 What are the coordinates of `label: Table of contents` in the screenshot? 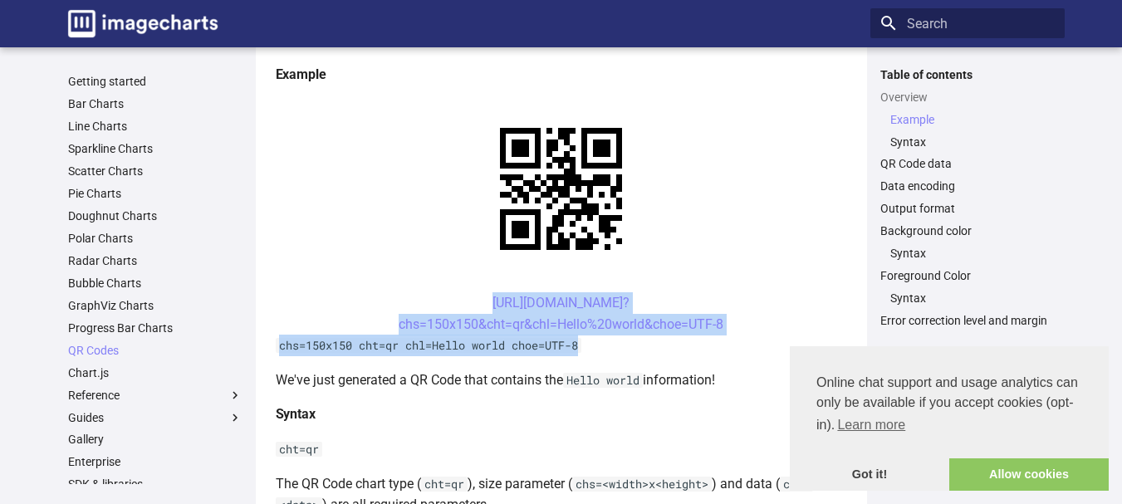 It's located at (968, 75).